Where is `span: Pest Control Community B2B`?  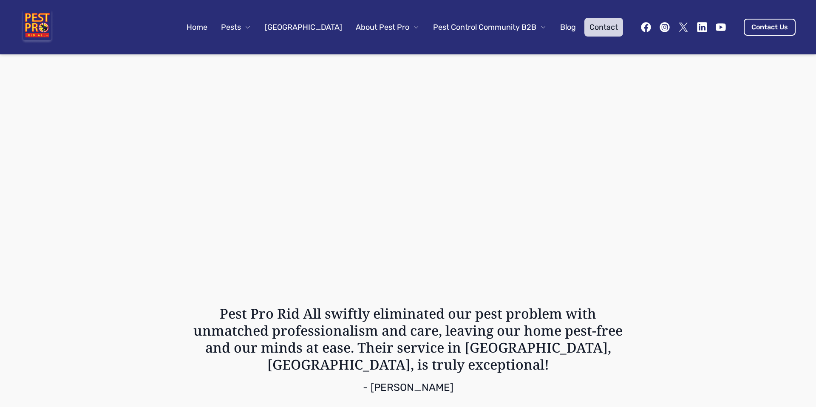
span: Pest Control Community B2B is located at coordinates (484, 27).